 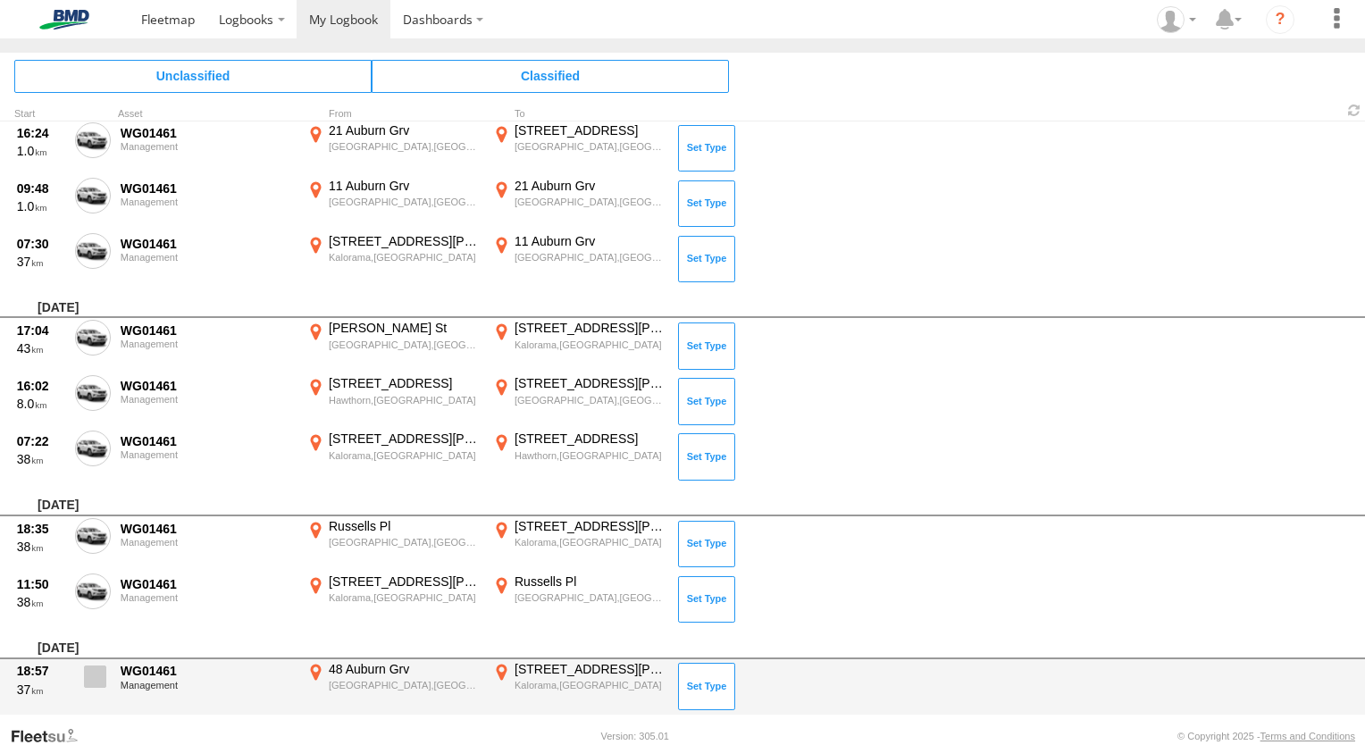 What do you see at coordinates (41, 330) in the screenshot?
I see `div: 17:04` at bounding box center [41, 330].